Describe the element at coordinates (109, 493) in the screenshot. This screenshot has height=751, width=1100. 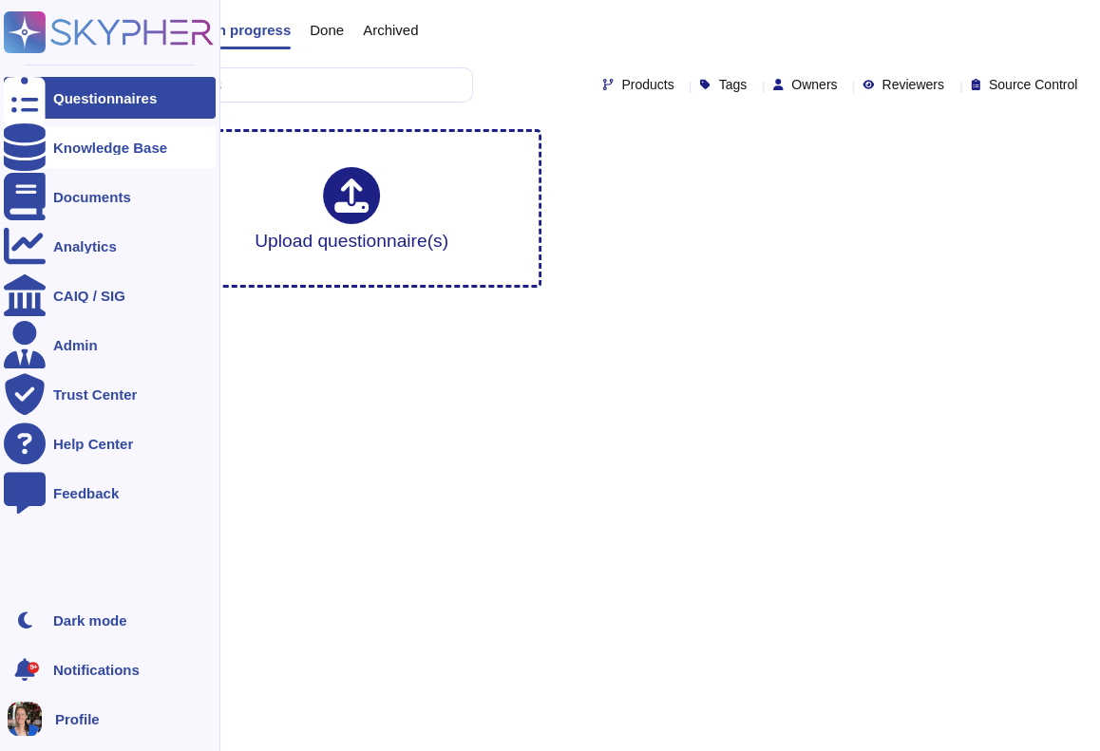
I see `a: Feedback` at that location.